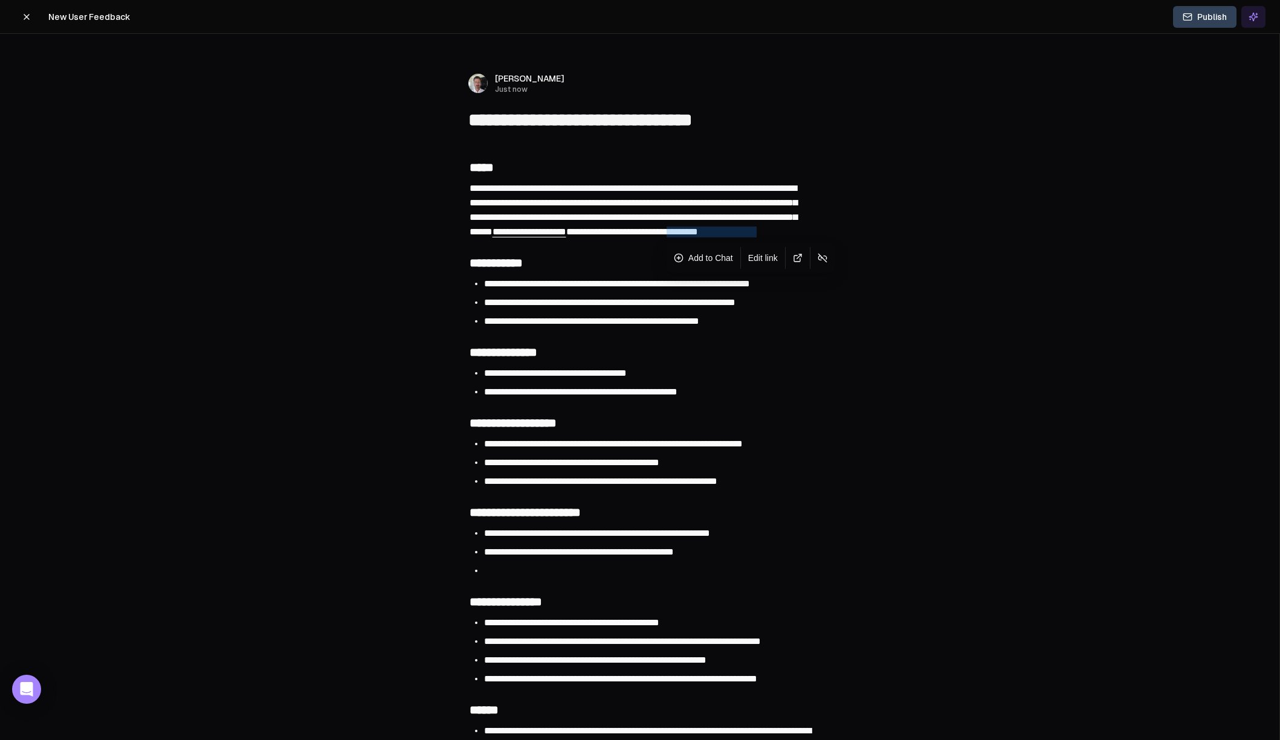  Describe the element at coordinates (27, 689) in the screenshot. I see `div: Open Intercom Messenger` at that location.